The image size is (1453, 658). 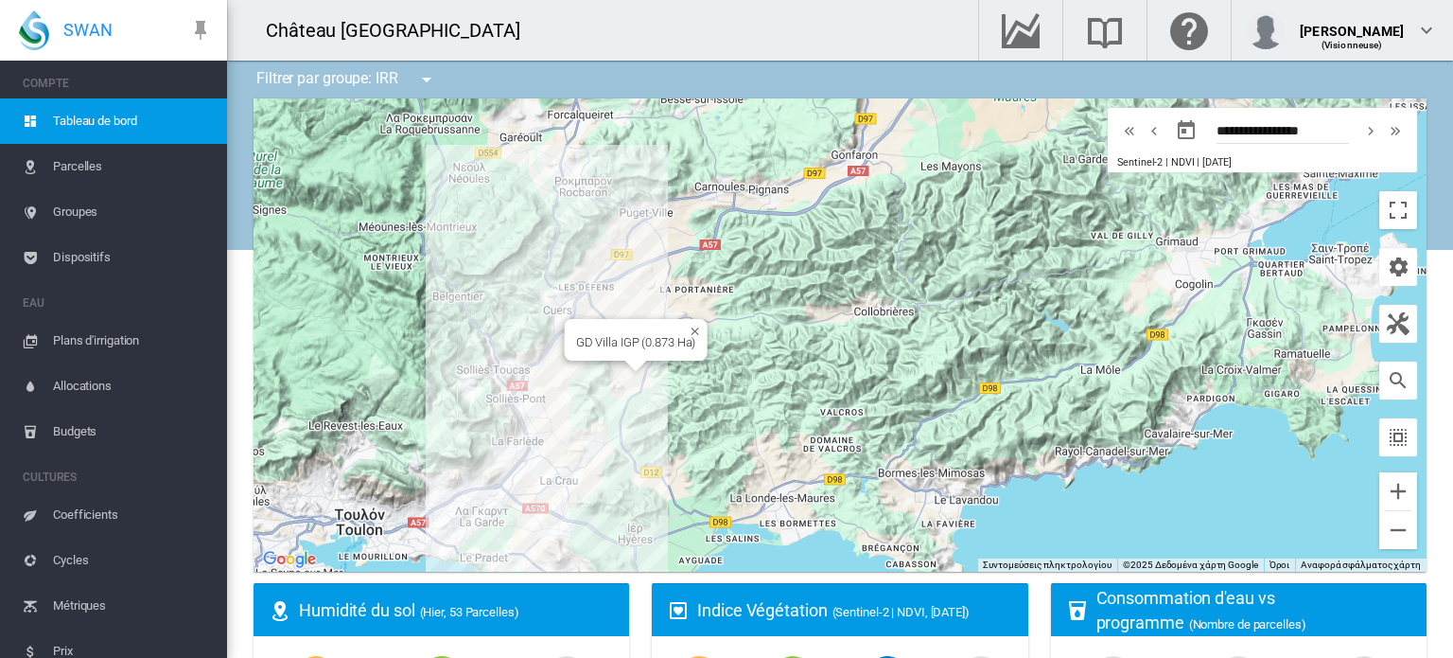 I want to click on img: Google, so click(x=290, y=559).